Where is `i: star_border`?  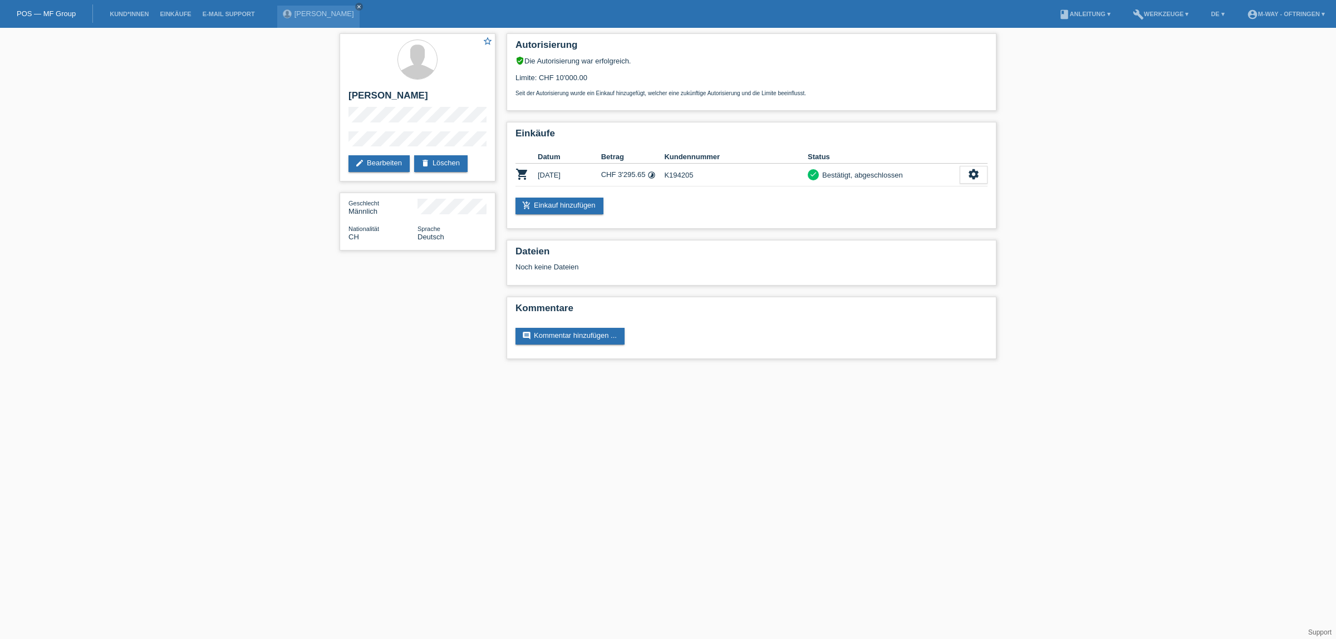
i: star_border is located at coordinates (488, 41).